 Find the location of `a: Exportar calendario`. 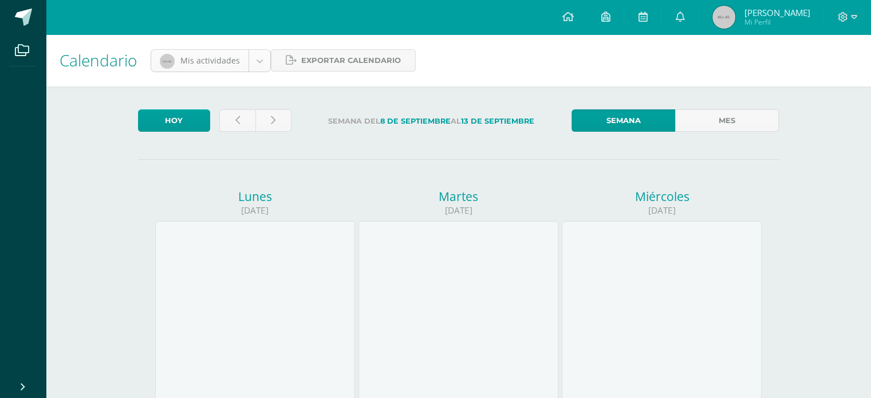

a: Exportar calendario is located at coordinates (343, 60).